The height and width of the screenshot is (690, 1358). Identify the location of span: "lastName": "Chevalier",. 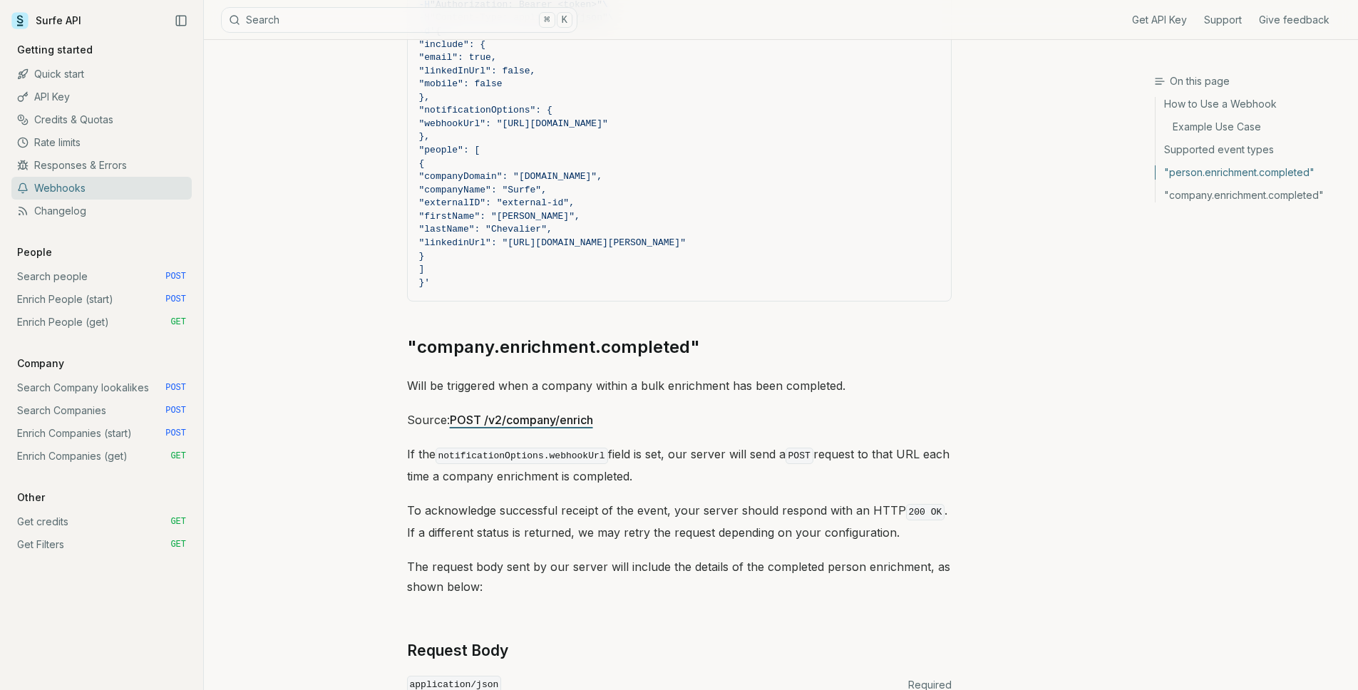
(486, 229).